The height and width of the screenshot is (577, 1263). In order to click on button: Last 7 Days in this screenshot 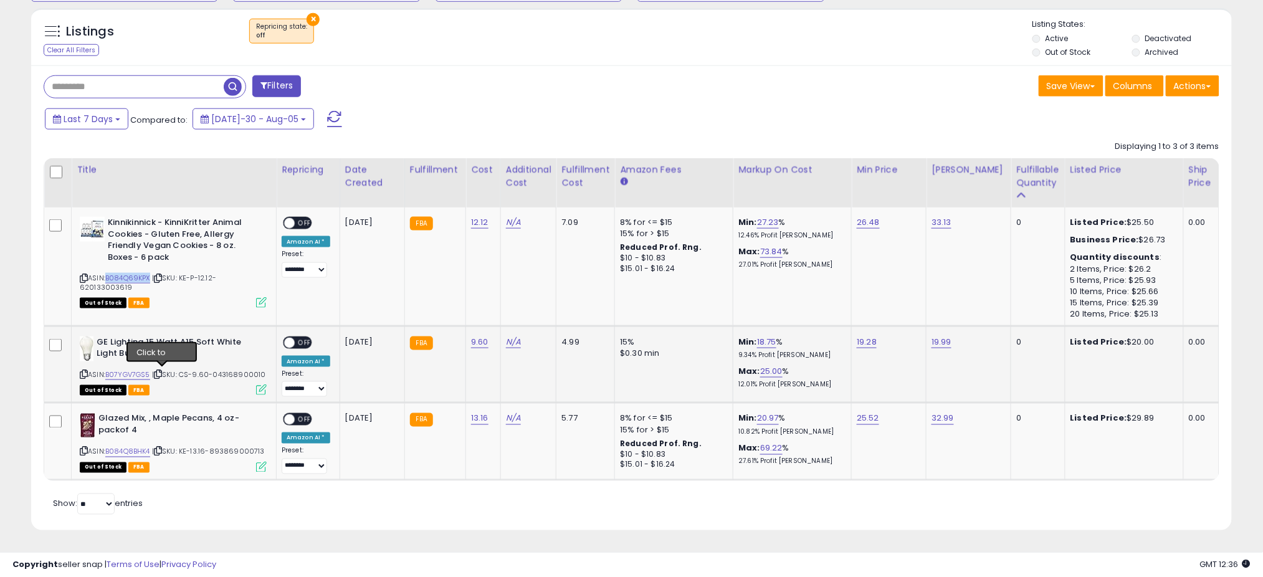, I will do `click(87, 119)`.